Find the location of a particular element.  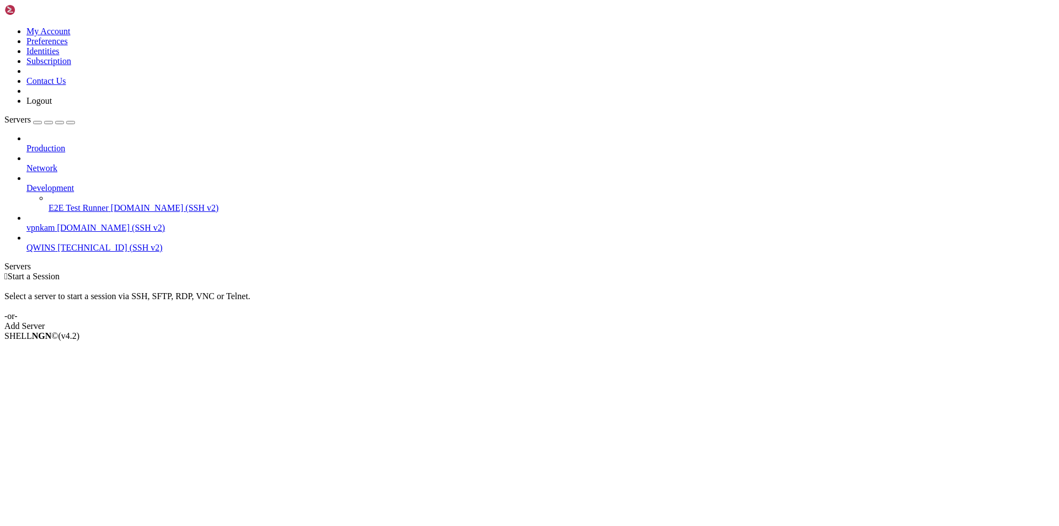

li: Network is located at coordinates (540, 163).